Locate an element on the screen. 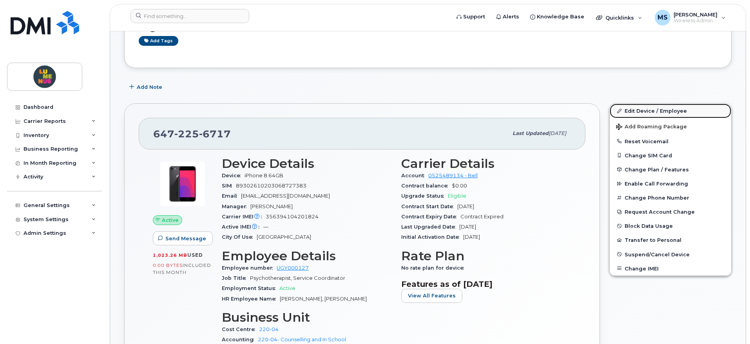  button: Suspend/Cancel Device is located at coordinates (670, 255).